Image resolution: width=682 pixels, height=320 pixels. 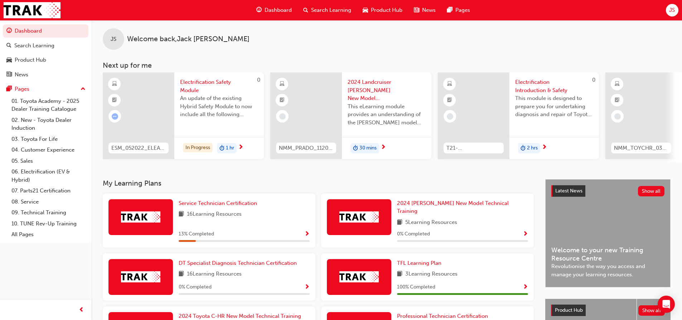 What do you see at coordinates (198, 147) in the screenshot?
I see `div: In Progress` at bounding box center [198, 147].